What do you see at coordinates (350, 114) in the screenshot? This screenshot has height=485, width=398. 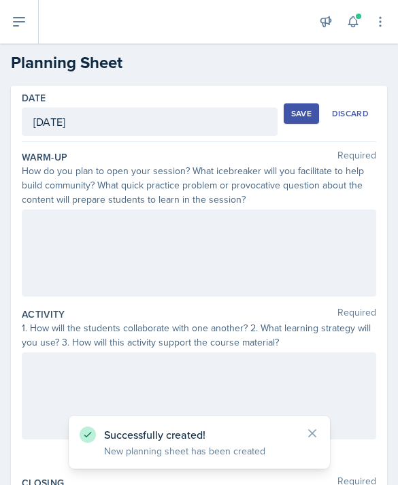 I see `div: Discard` at bounding box center [350, 114].